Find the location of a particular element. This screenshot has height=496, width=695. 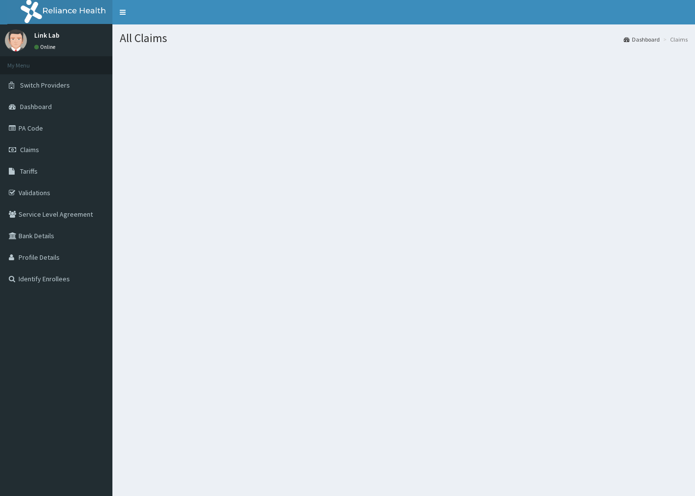

p: Link Lab is located at coordinates (47, 35).